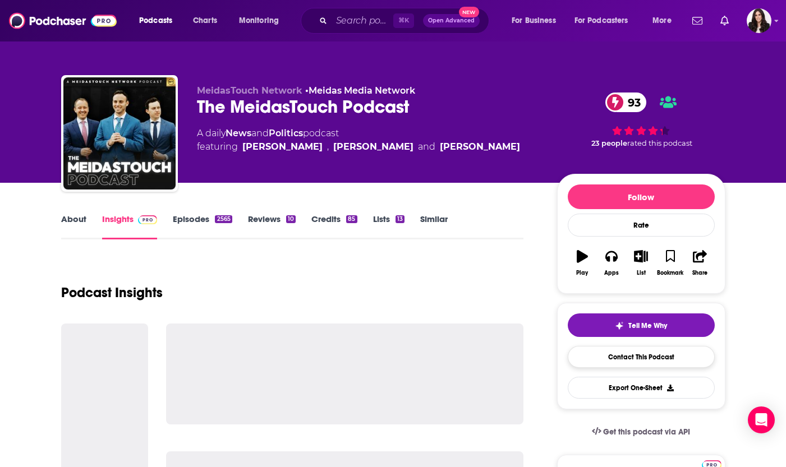 This screenshot has height=467, width=786. I want to click on a: Meidas Media Network, so click(362, 90).